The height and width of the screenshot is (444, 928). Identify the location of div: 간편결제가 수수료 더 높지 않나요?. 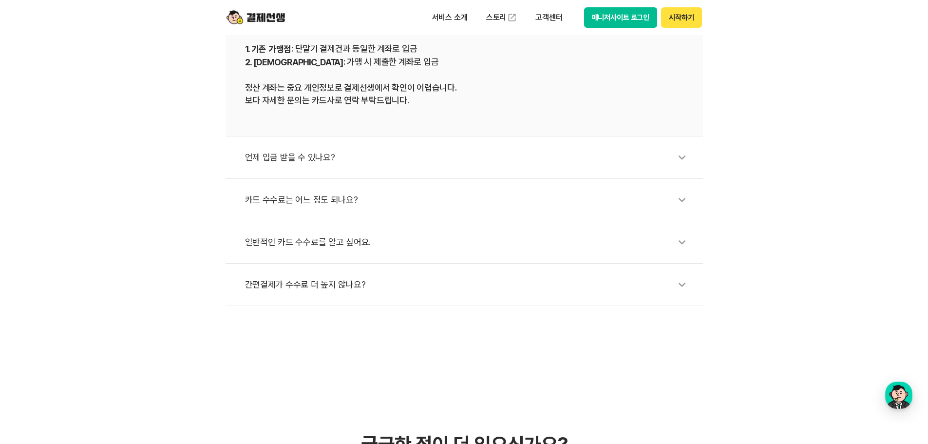
(469, 285).